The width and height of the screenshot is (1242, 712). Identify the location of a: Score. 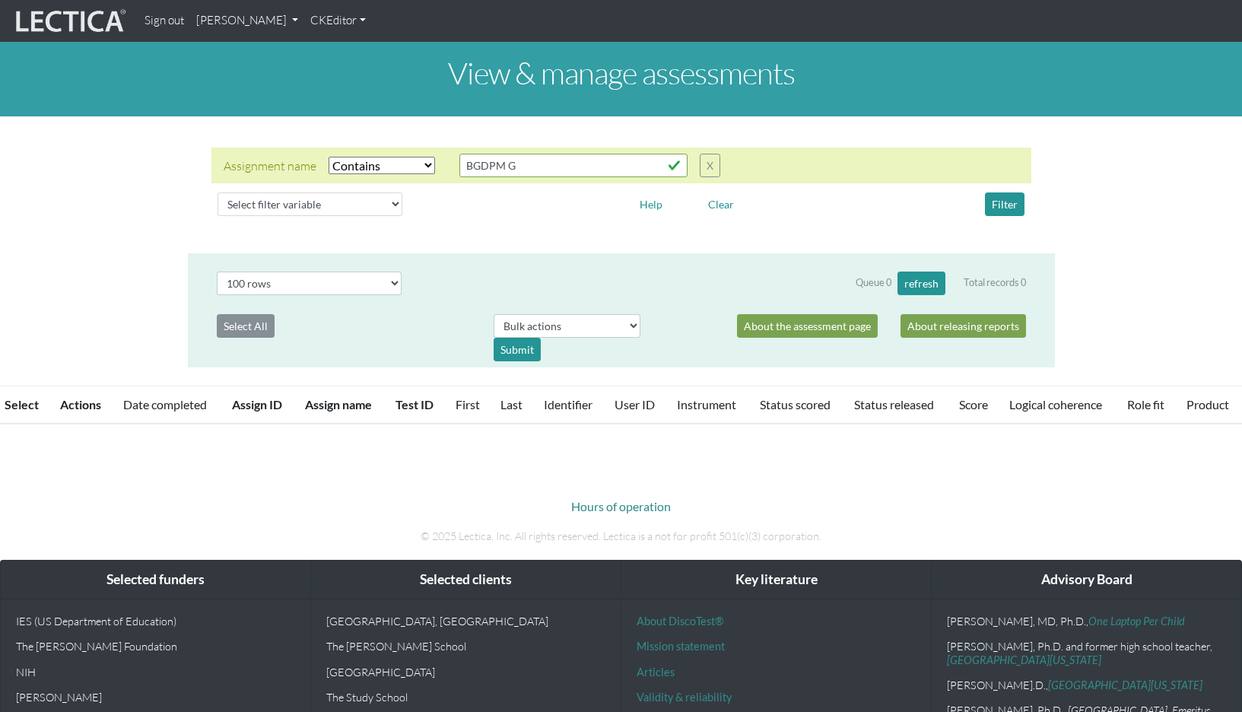
(974, 404).